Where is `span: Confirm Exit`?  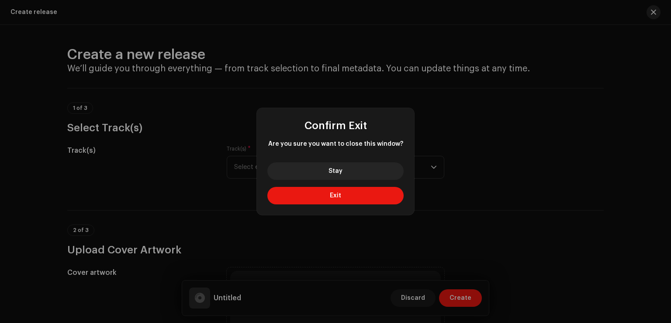
span: Confirm Exit is located at coordinates (336, 125).